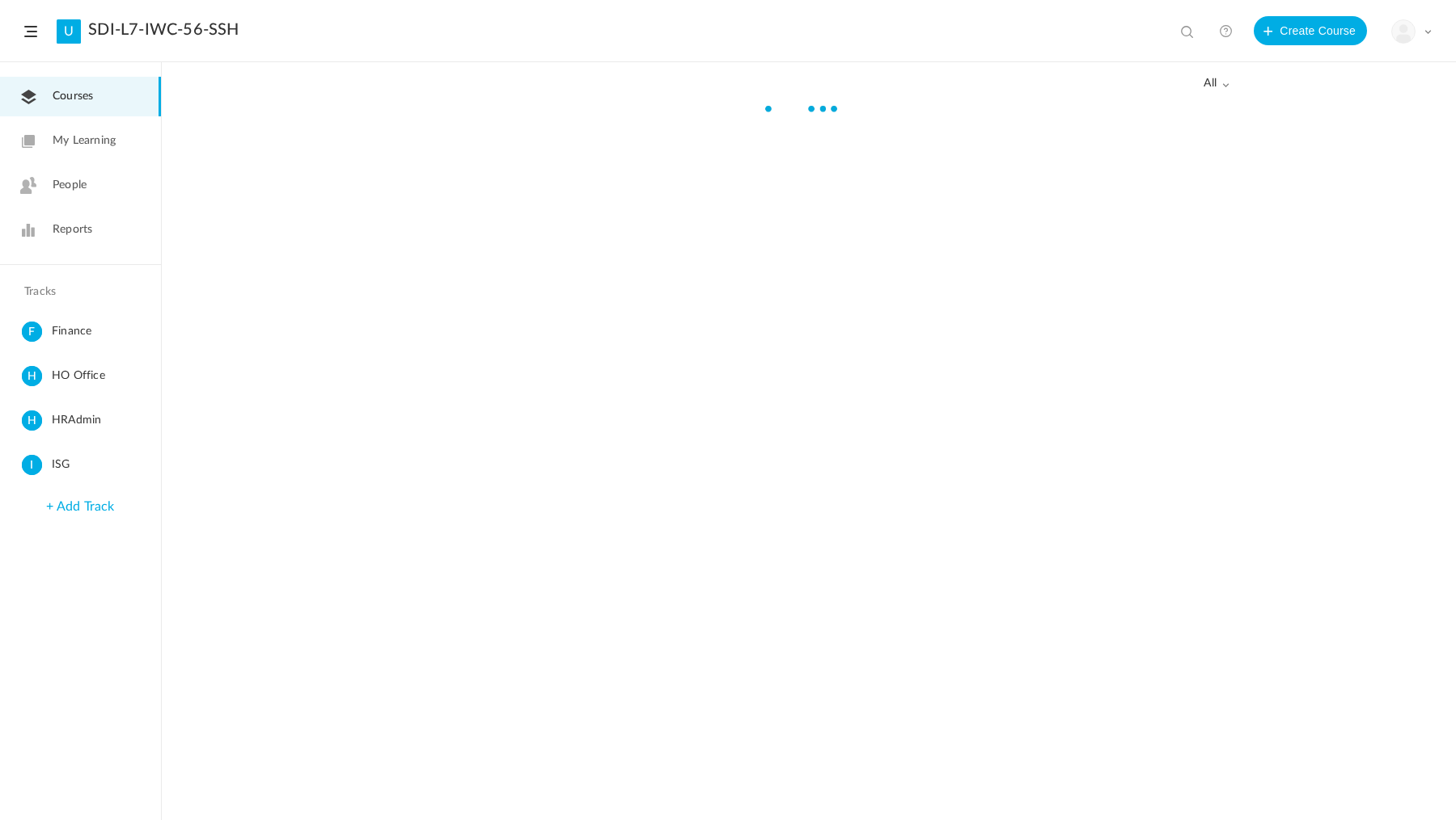 The width and height of the screenshot is (1456, 820). What do you see at coordinates (70, 185) in the screenshot?
I see `span: People` at bounding box center [70, 185].